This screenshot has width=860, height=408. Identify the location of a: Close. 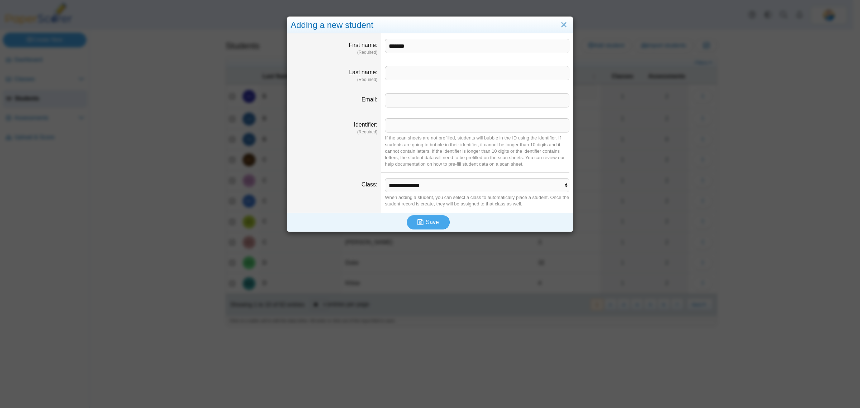
(564, 25).